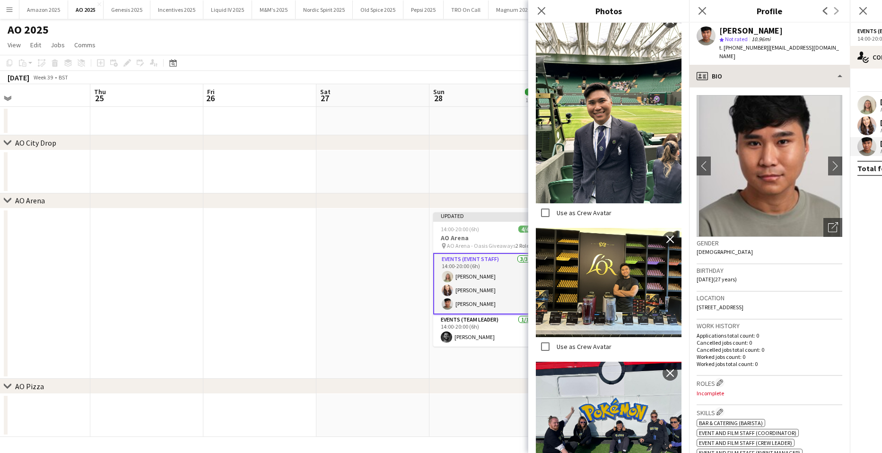 This screenshot has width=882, height=453. I want to click on h3: AO Arena, so click(486, 238).